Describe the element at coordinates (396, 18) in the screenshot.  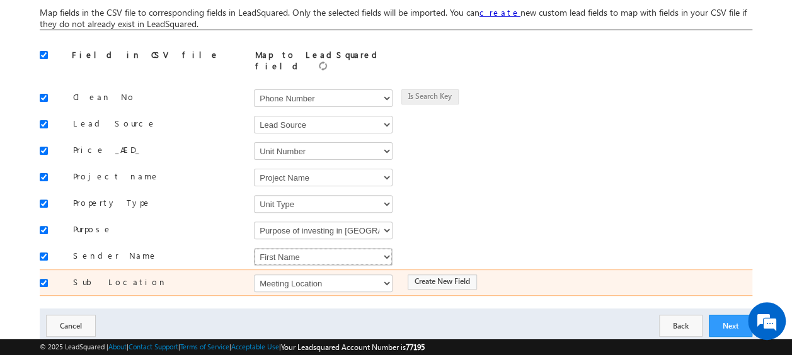
I see `div: Map fields in the CSV file to corresponding fields in LeadSquared. Only the selected fields will ...` at that location.